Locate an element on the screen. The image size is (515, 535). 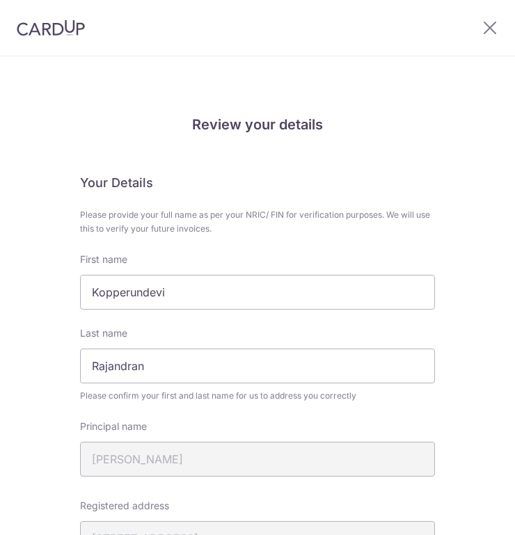
label: First name is located at coordinates (104, 260).